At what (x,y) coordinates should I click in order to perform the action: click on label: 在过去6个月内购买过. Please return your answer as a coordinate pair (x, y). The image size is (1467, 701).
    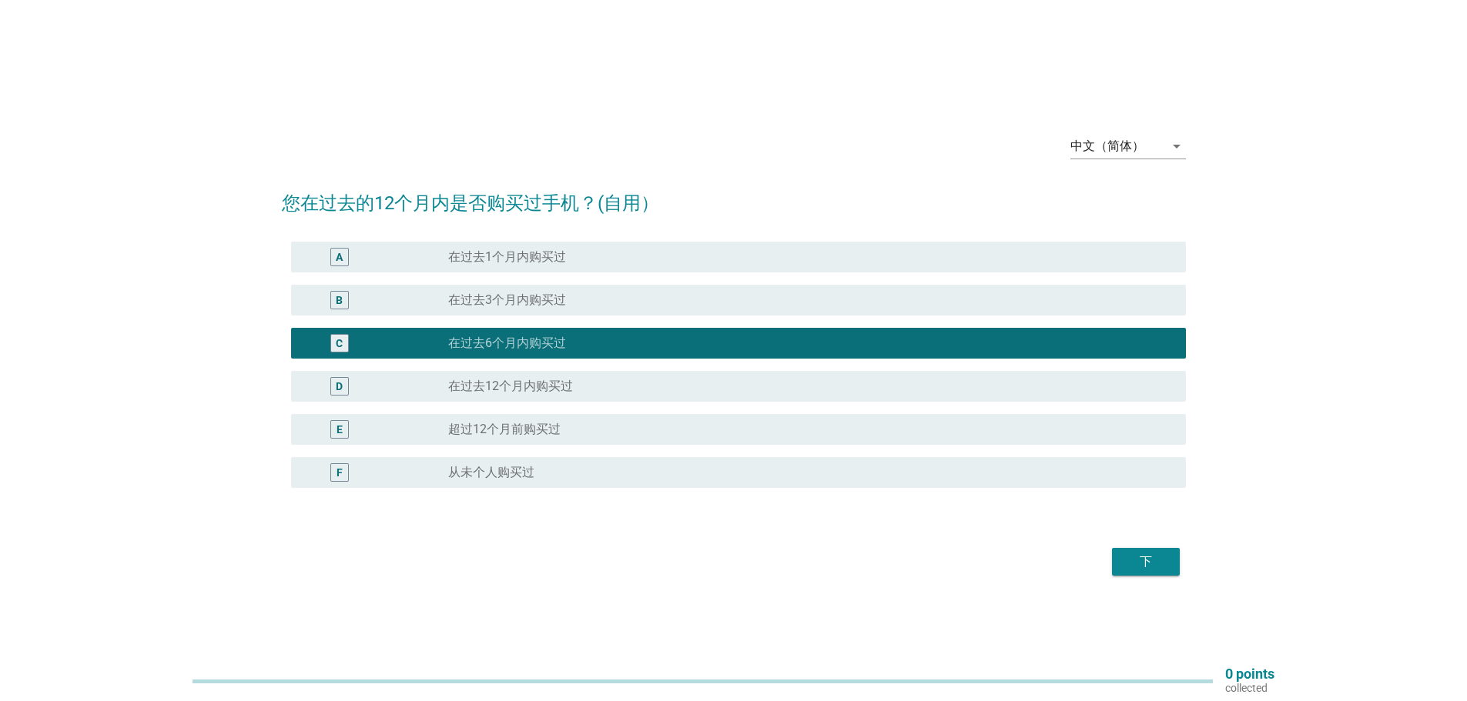
    Looking at the image, I should click on (507, 343).